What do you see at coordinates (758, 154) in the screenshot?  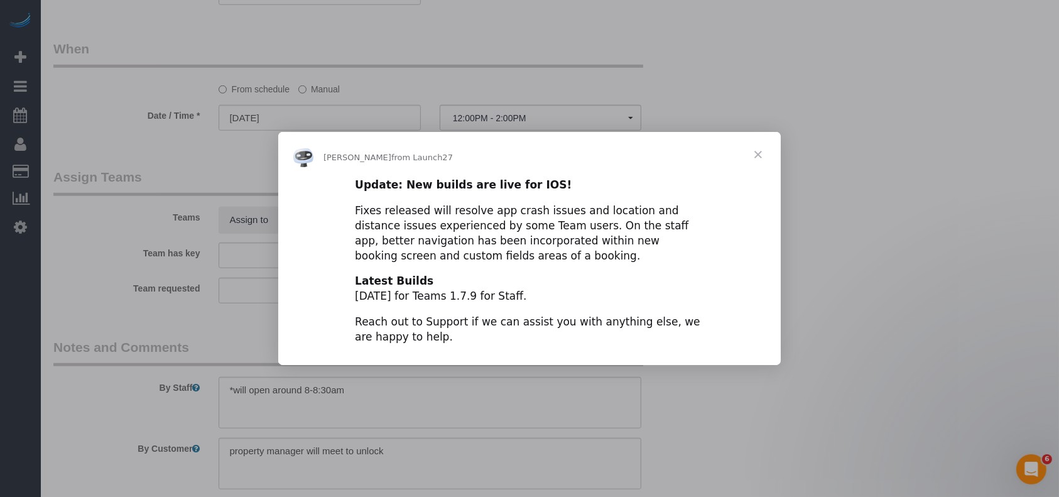 I see `span: Close` at bounding box center [758, 154].